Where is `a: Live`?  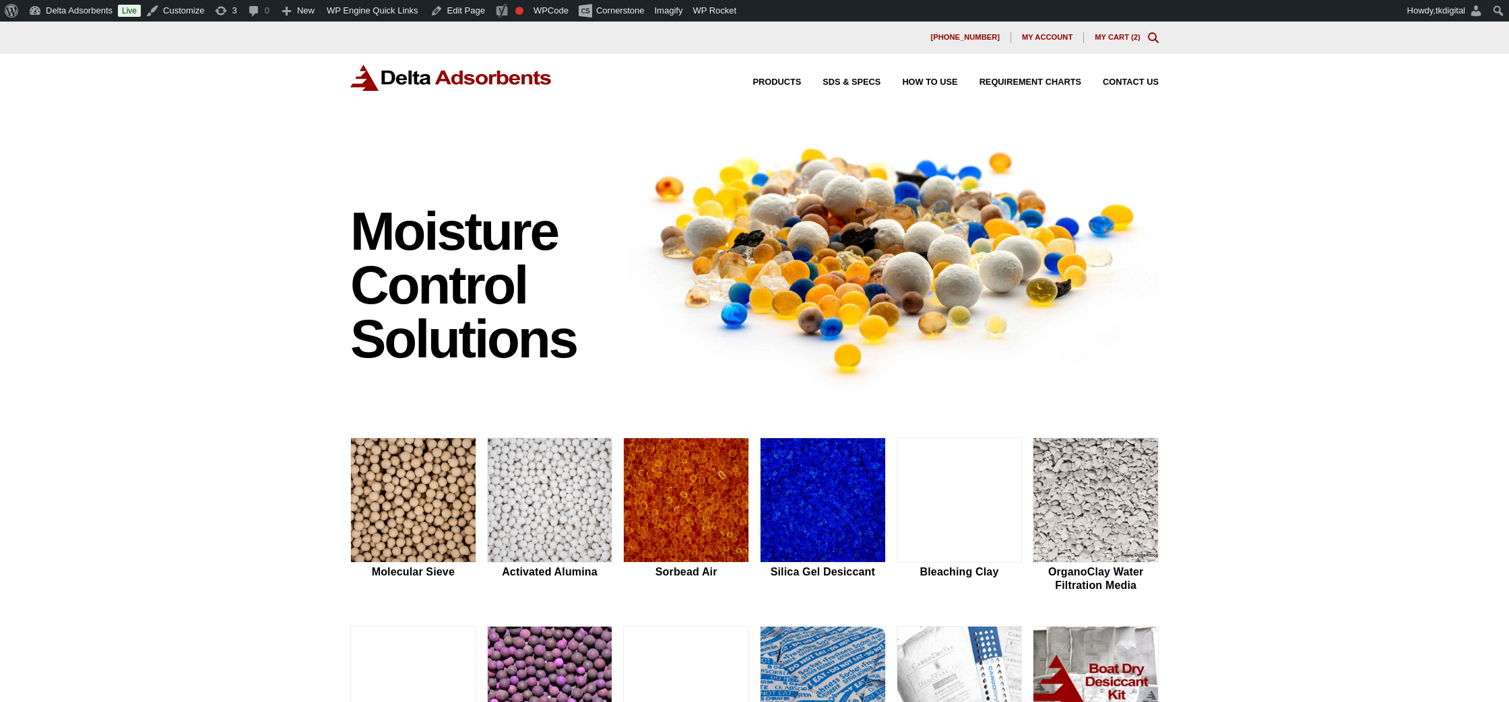 a: Live is located at coordinates (129, 11).